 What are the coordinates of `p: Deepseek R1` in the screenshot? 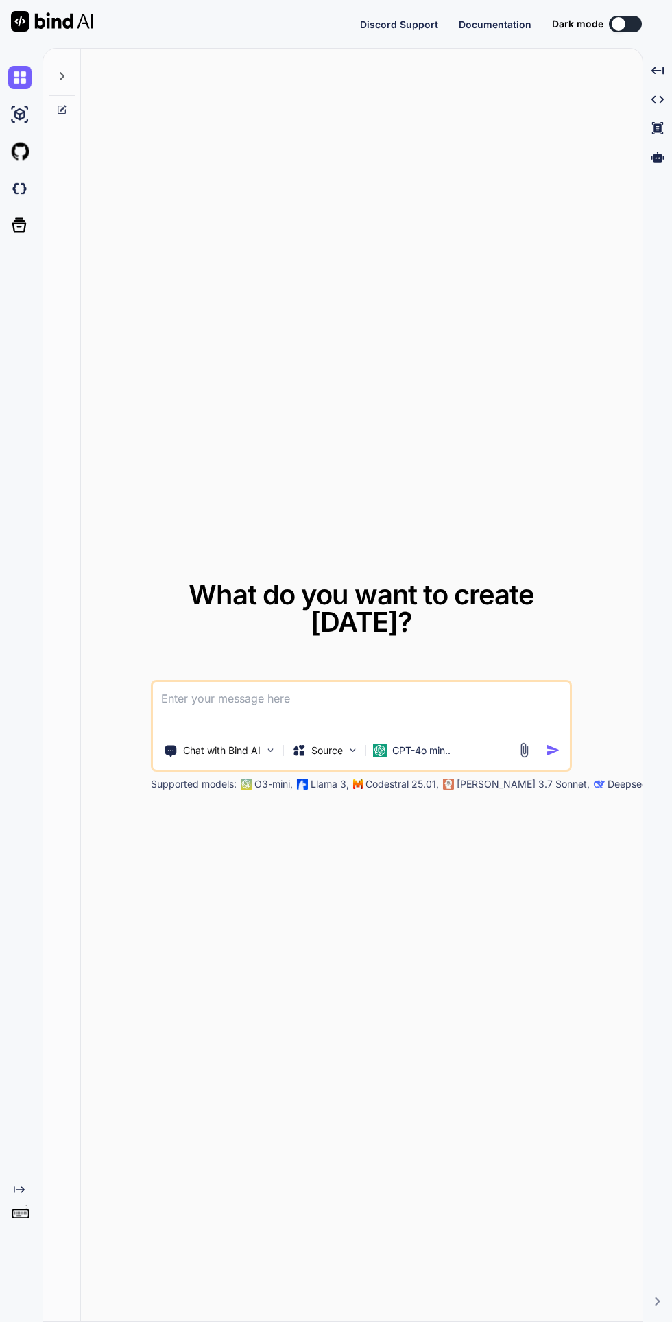 It's located at (637, 784).